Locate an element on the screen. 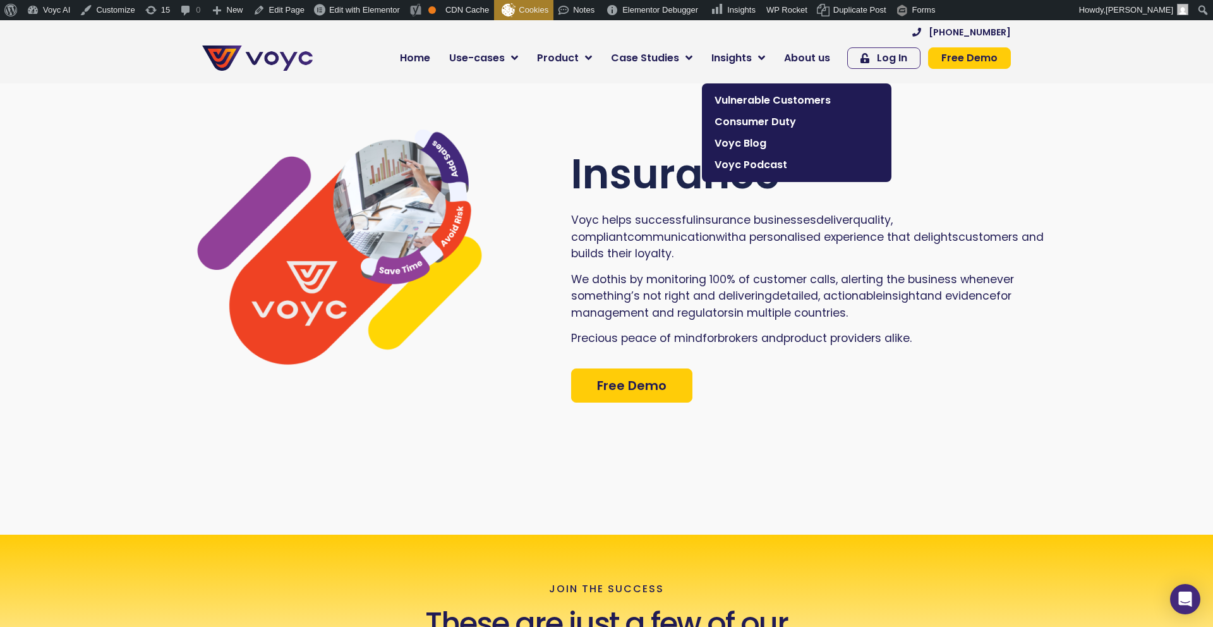  span: Vulnerable Customers is located at coordinates (797, 100).